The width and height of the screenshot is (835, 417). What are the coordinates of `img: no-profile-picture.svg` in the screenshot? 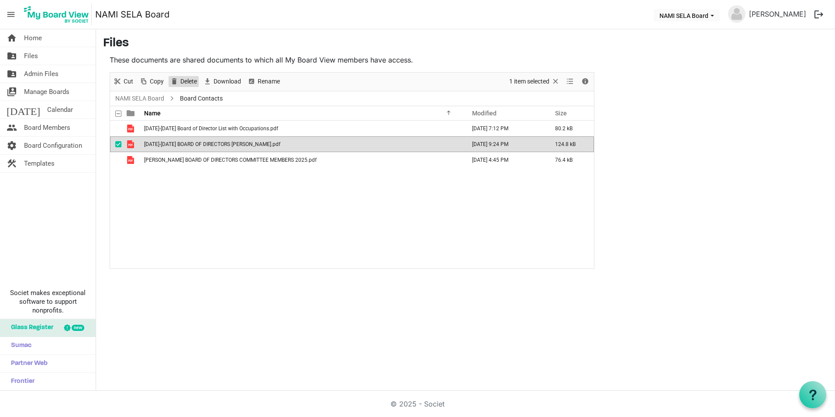 It's located at (737, 14).